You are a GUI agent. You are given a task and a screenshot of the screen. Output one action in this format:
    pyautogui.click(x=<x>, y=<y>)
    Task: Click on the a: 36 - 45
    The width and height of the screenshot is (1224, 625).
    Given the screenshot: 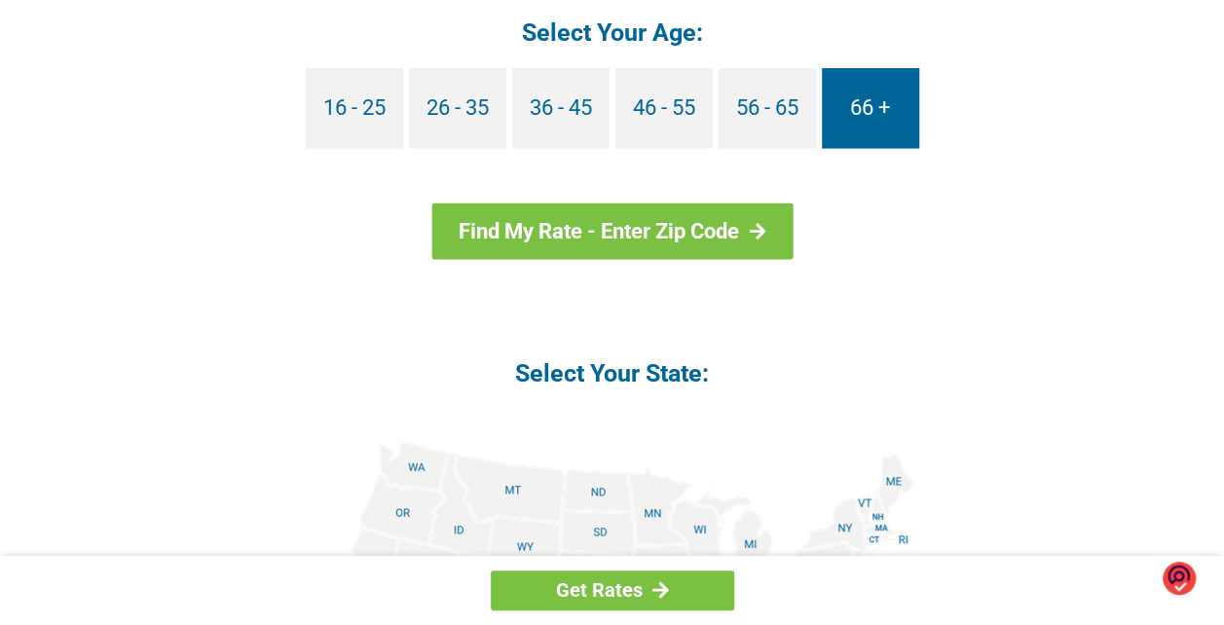 What is the action you would take?
    pyautogui.click(x=561, y=108)
    